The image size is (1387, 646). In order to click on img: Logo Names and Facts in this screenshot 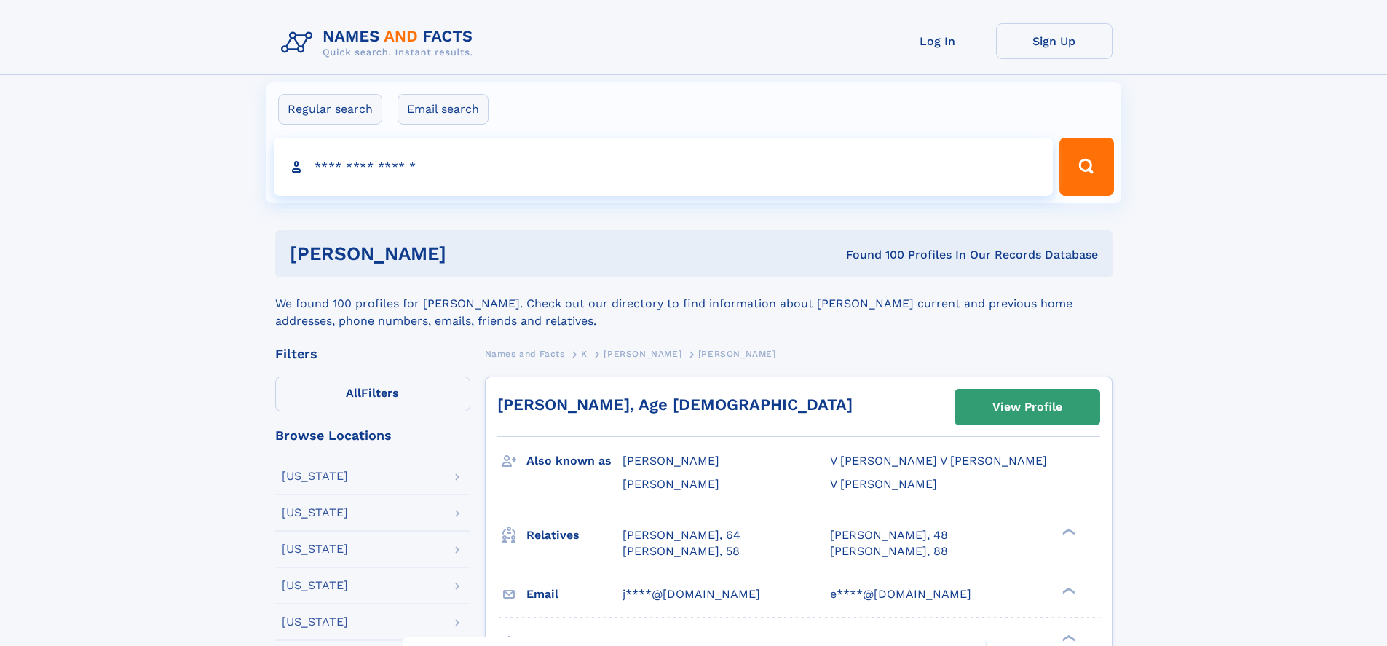, I will do `click(380, 43)`.